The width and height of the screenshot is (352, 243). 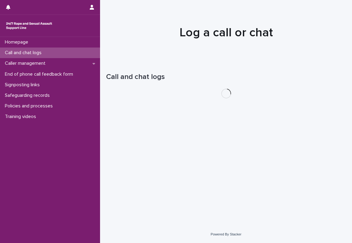 I want to click on img: rhQMoQhaT3yELyF149Cw, so click(x=29, y=26).